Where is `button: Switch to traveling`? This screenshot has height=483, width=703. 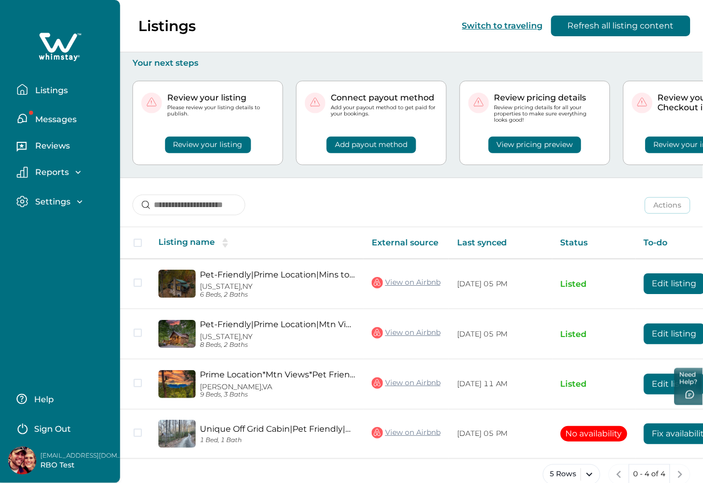 button: Switch to traveling is located at coordinates (503, 25).